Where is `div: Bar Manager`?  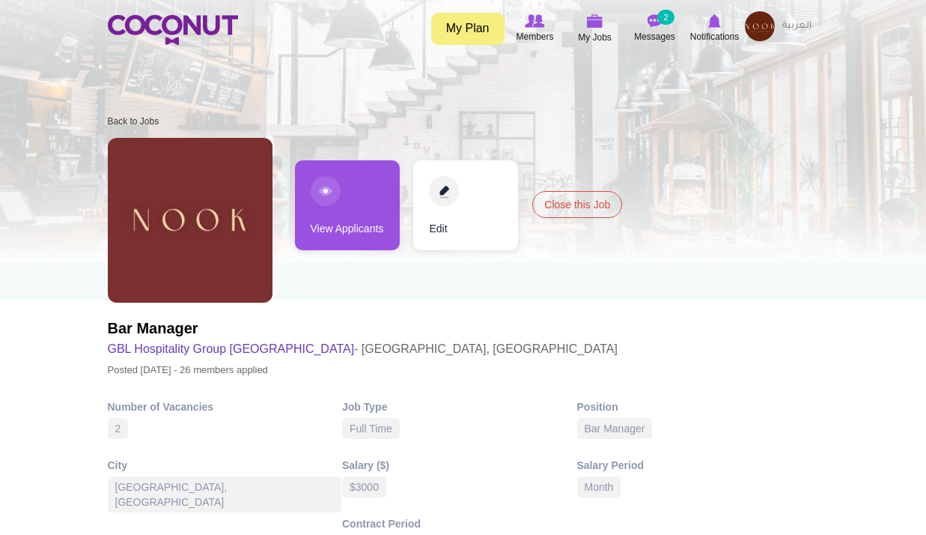
div: Bar Manager is located at coordinates (615, 428).